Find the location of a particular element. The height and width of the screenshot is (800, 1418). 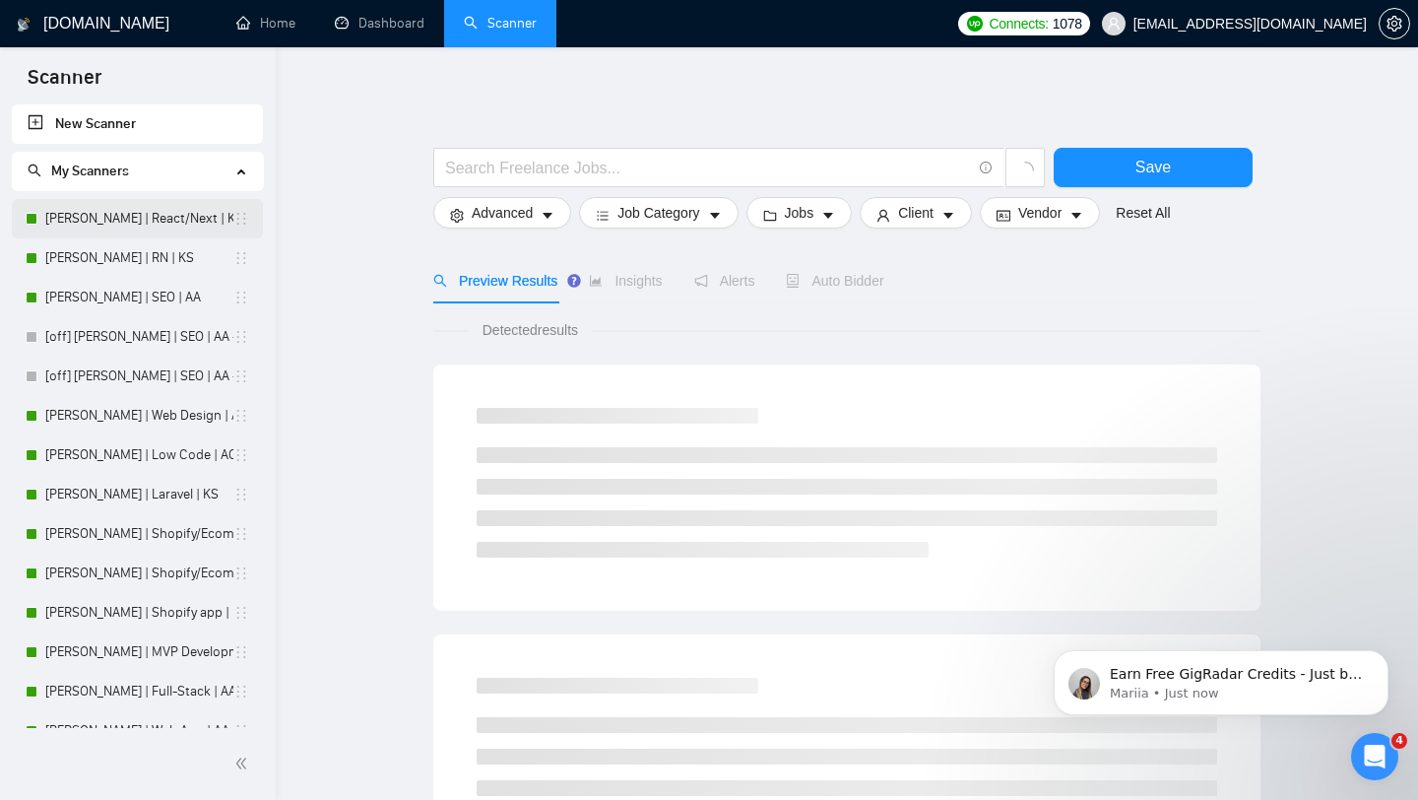

a: Reset All is located at coordinates (1142, 213).